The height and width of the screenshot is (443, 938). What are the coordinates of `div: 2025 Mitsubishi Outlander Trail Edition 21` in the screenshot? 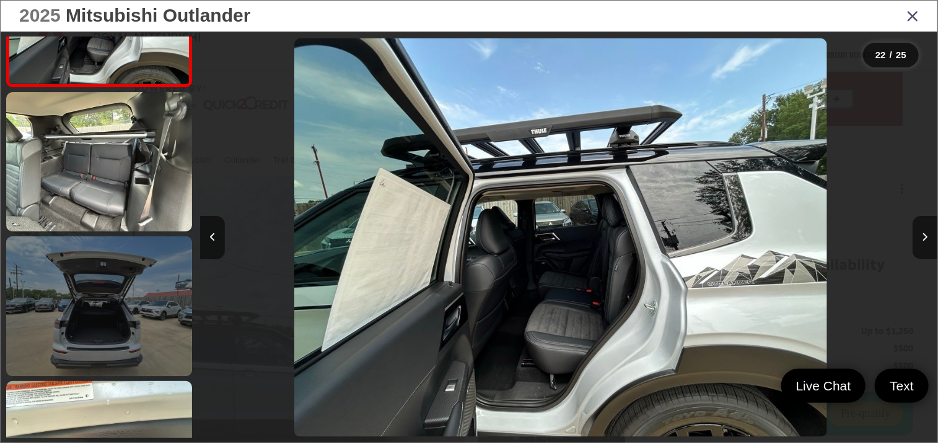 It's located at (560, 238).